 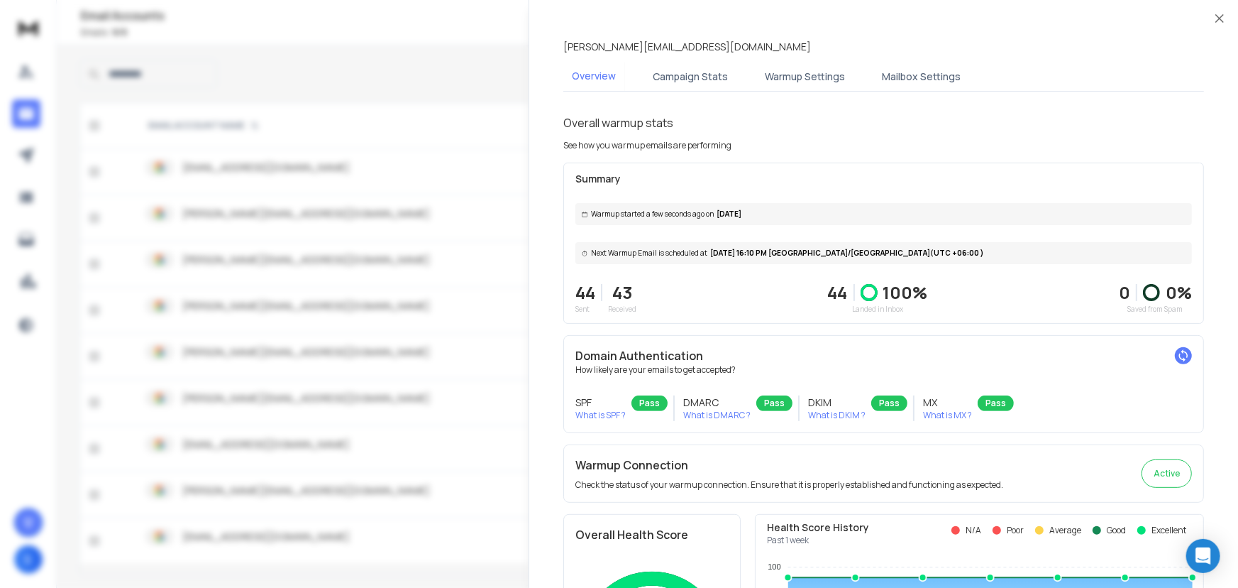 I want to click on p: Received, so click(x=622, y=309).